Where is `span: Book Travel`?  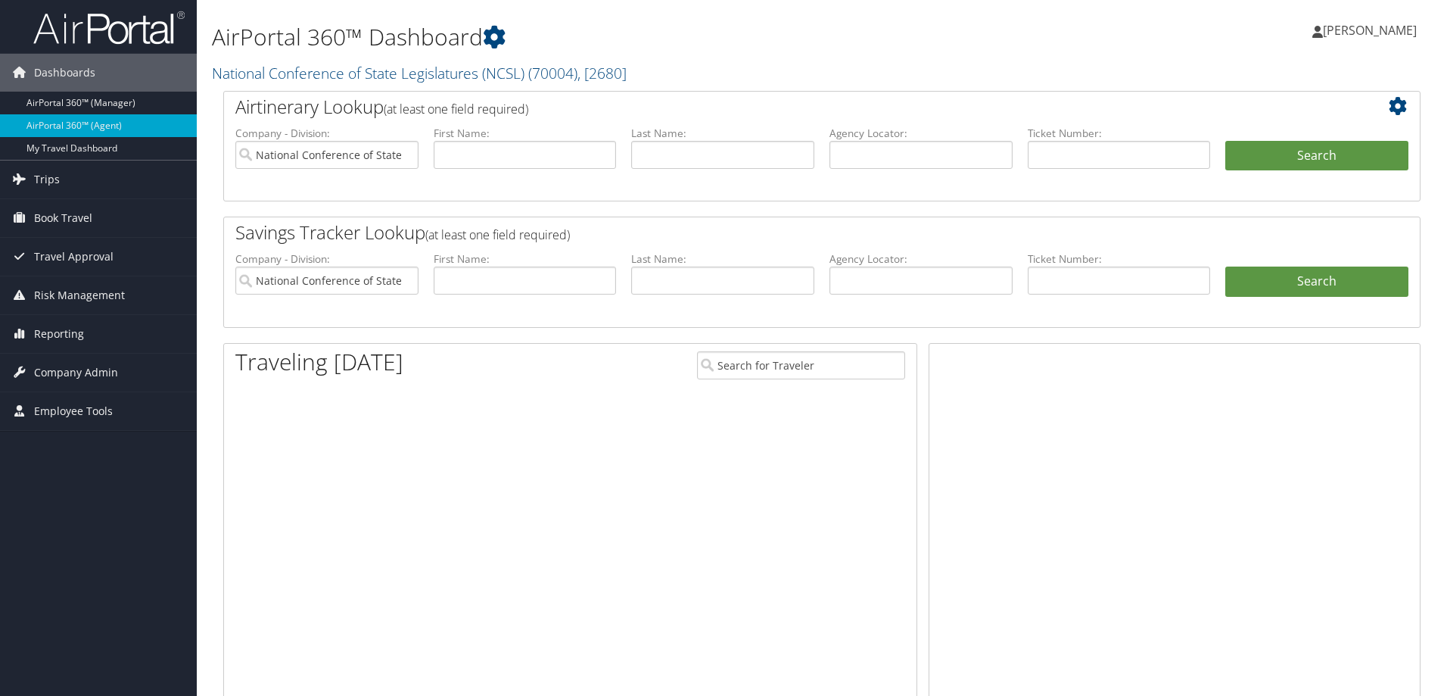
span: Book Travel is located at coordinates (63, 218).